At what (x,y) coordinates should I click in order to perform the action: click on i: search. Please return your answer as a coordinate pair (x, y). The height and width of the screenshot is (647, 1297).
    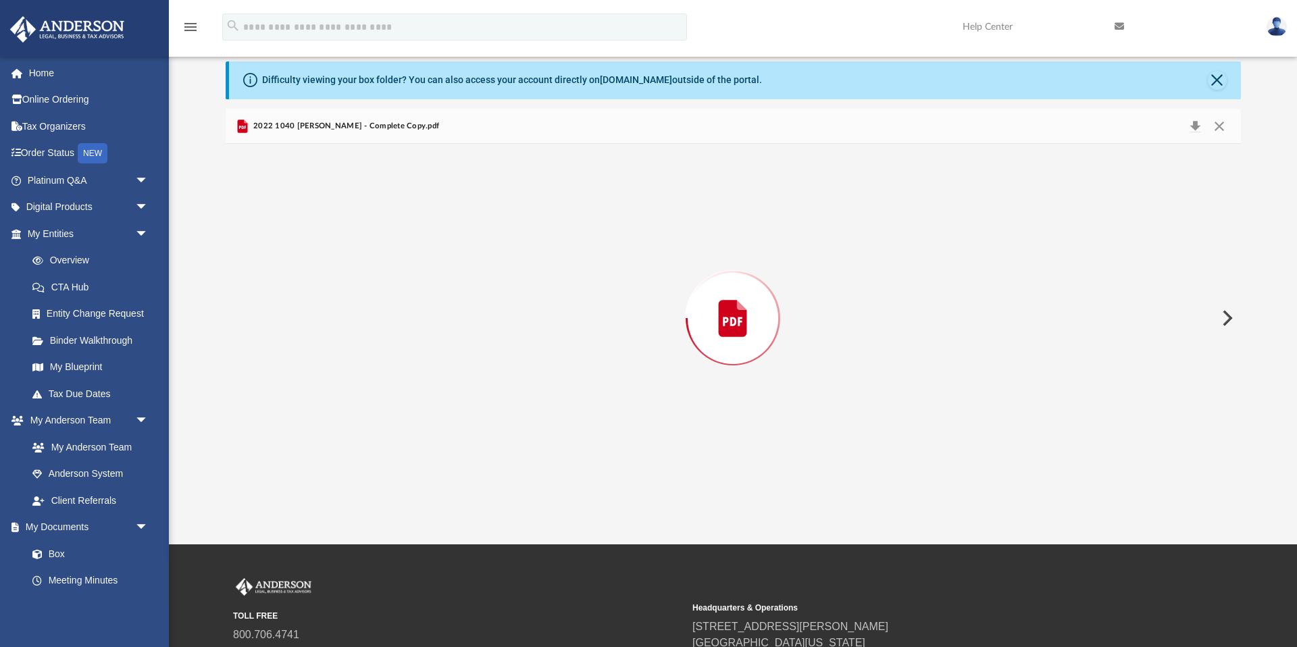
    Looking at the image, I should click on (233, 26).